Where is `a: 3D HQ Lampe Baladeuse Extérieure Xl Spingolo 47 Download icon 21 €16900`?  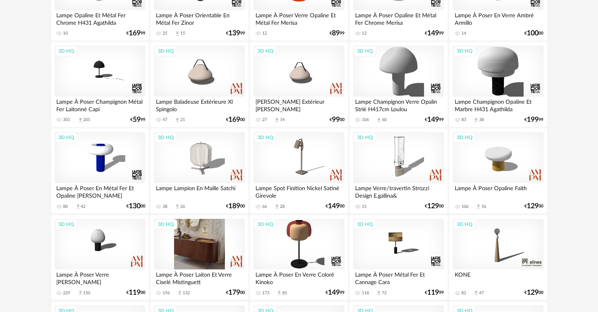
a: 3D HQ Lampe Baladeuse Extérieure Xl Spingolo 47 Download icon 21 €16900 is located at coordinates (199, 85).